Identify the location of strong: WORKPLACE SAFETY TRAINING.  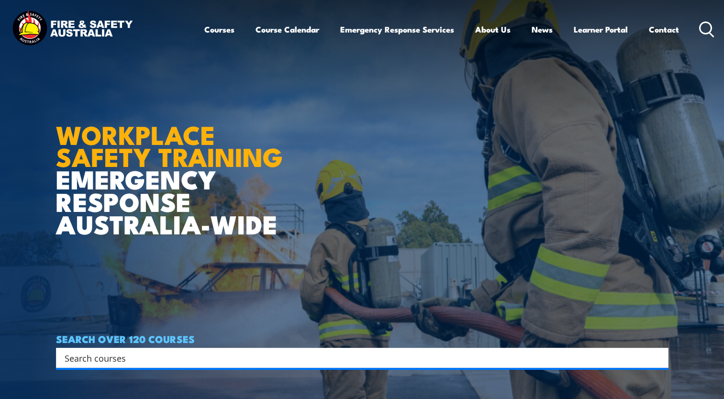
(169, 145).